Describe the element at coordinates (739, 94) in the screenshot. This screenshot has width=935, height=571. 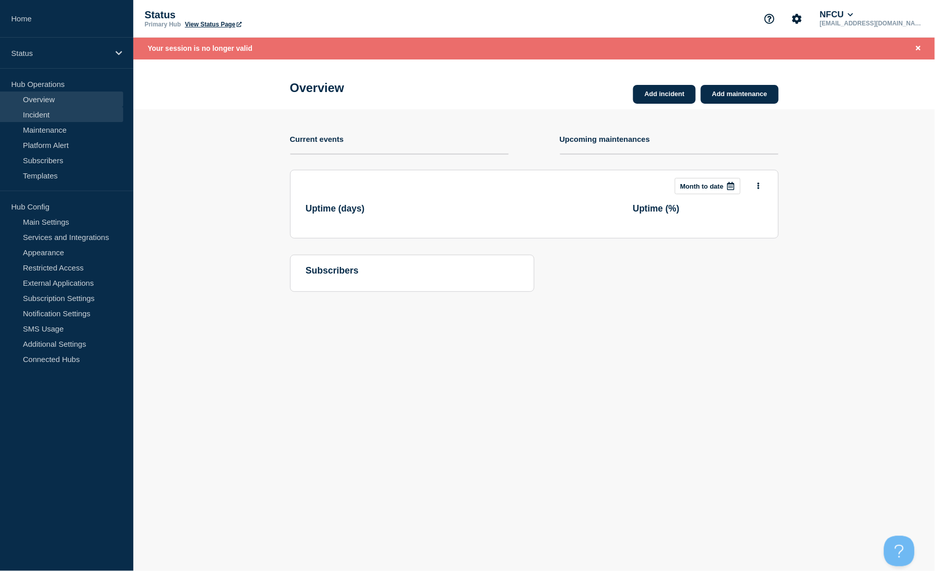
I see `a: Add maintenance` at that location.